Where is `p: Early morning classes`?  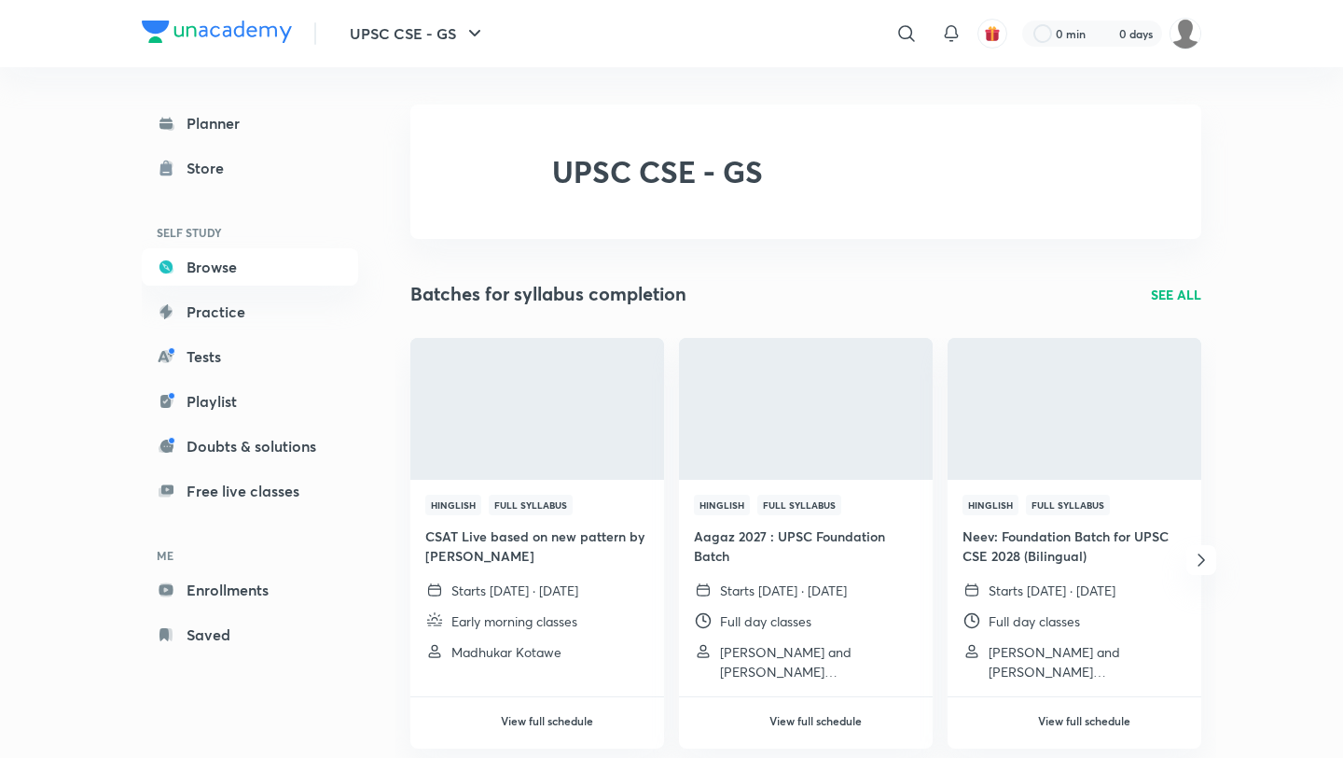 p: Early morning classes is located at coordinates (514, 620).